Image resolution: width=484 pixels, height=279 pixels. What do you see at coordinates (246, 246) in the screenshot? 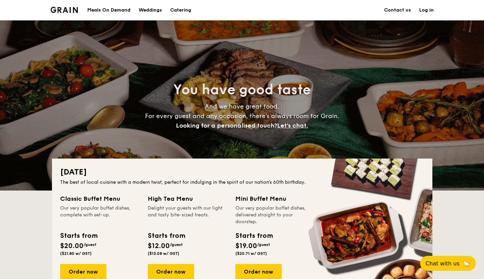
I see `span: $19.00` at bounding box center [246, 246].